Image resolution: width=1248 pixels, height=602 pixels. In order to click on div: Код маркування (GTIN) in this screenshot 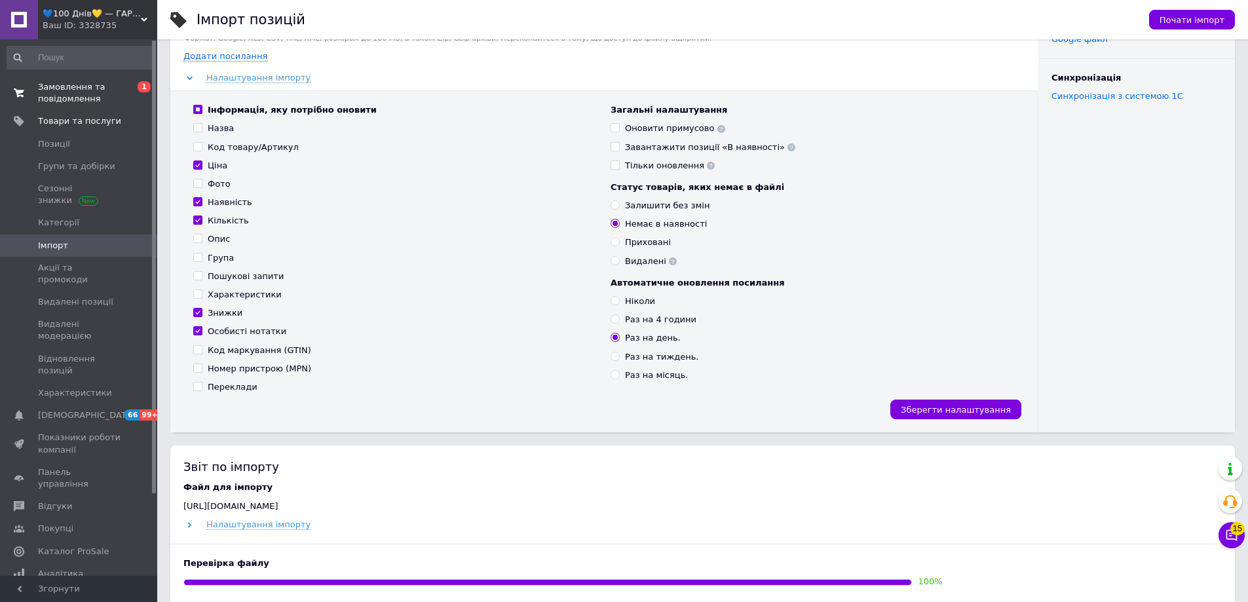, I will do `click(259, 351)`.